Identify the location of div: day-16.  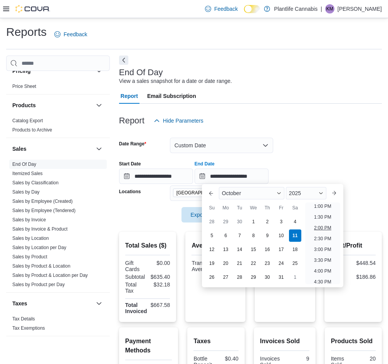
(268, 250).